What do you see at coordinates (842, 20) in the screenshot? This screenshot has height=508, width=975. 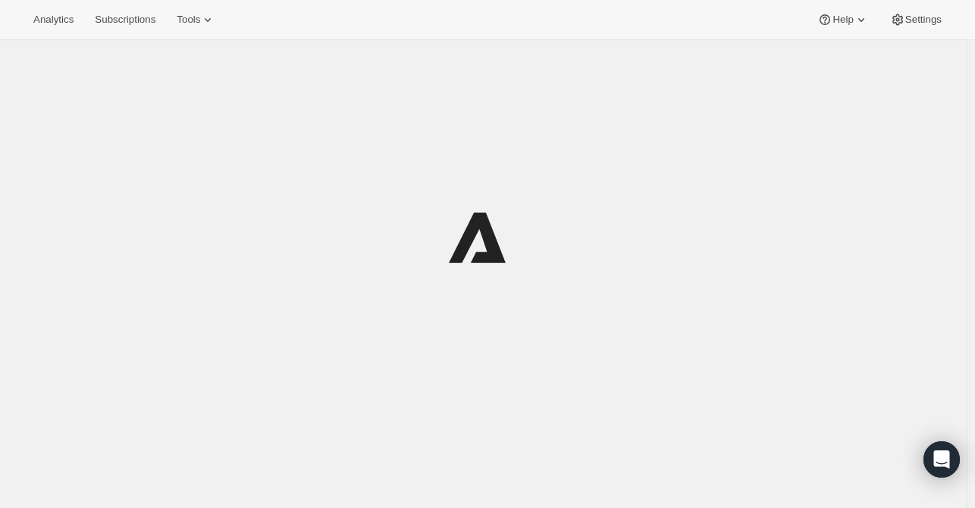 I see `button: Help` at bounding box center [842, 20].